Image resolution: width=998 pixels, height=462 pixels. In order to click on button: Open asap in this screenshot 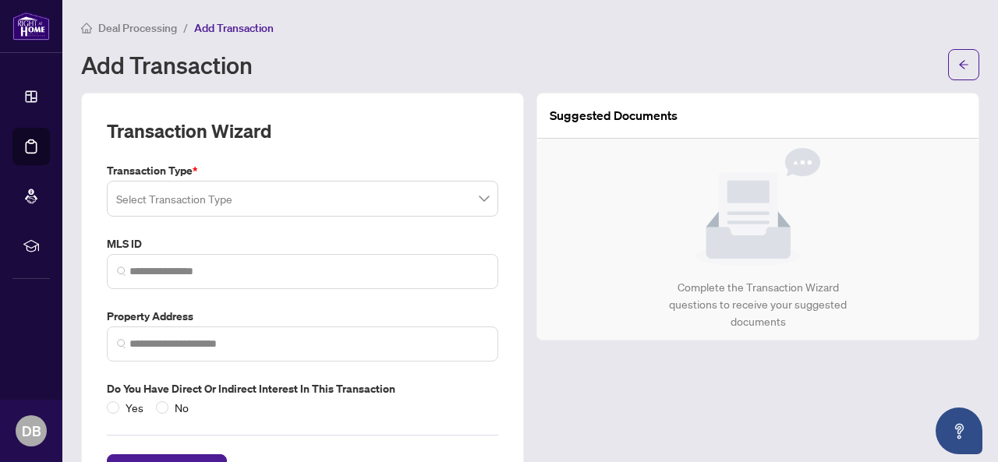, I will do `click(959, 431)`.